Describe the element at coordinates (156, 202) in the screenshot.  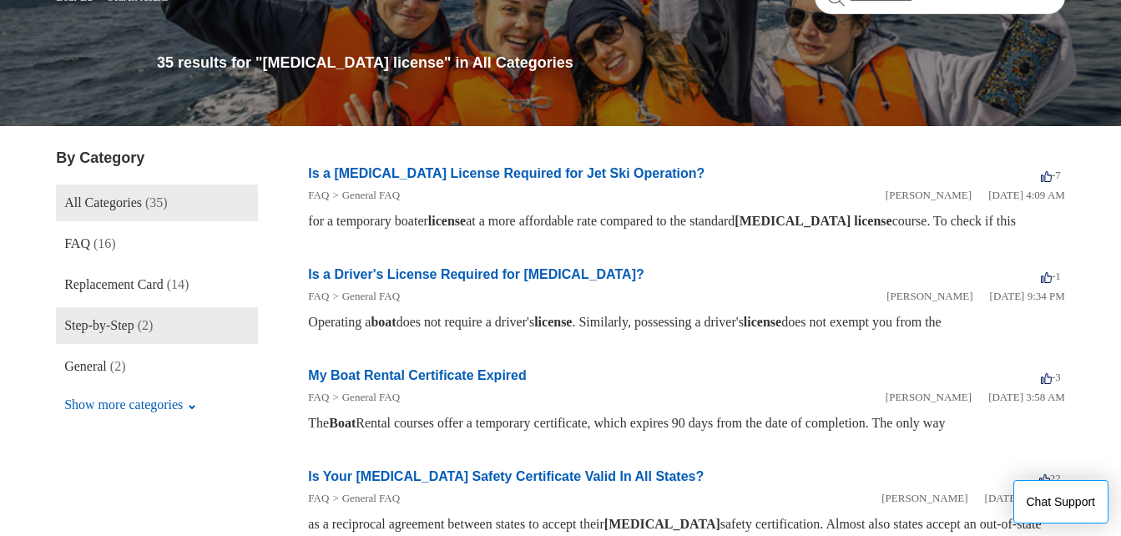
I see `span: (35)` at that location.